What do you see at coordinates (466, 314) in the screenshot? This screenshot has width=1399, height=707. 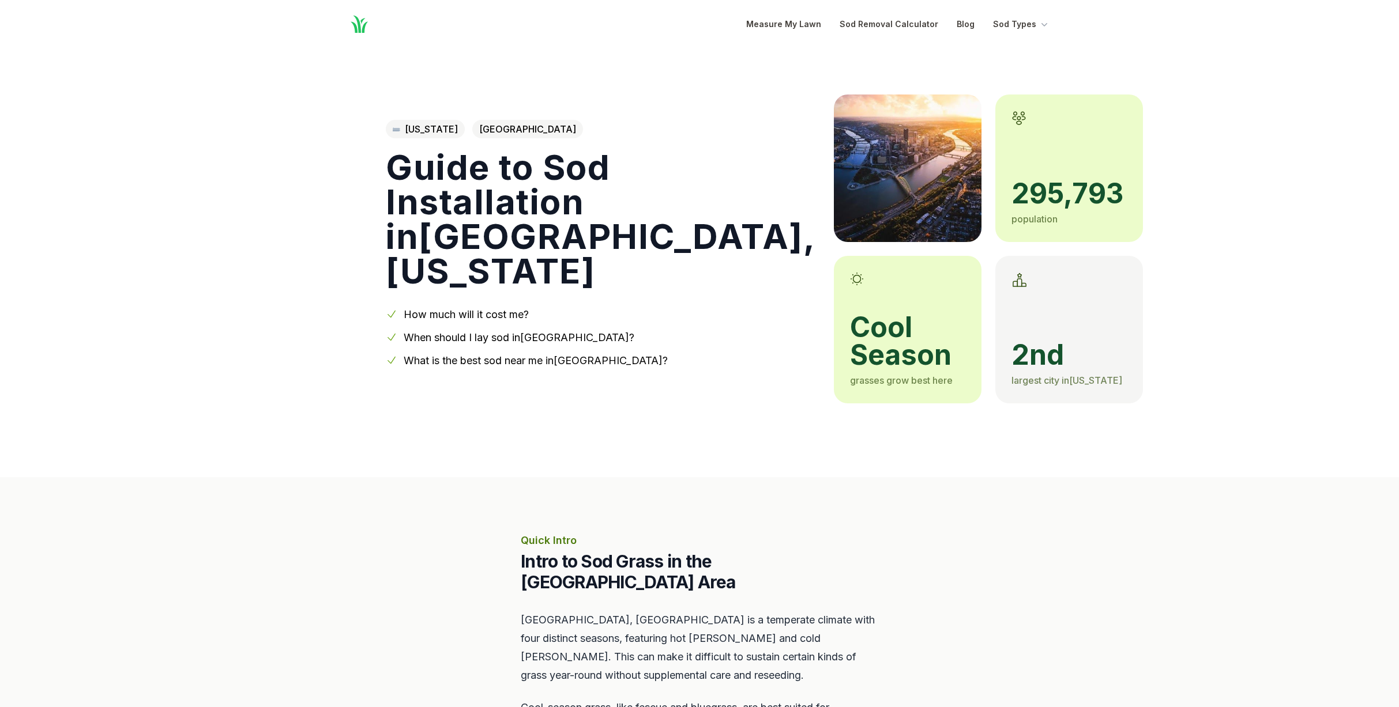 I see `a: How much will it cost me?` at bounding box center [466, 314].